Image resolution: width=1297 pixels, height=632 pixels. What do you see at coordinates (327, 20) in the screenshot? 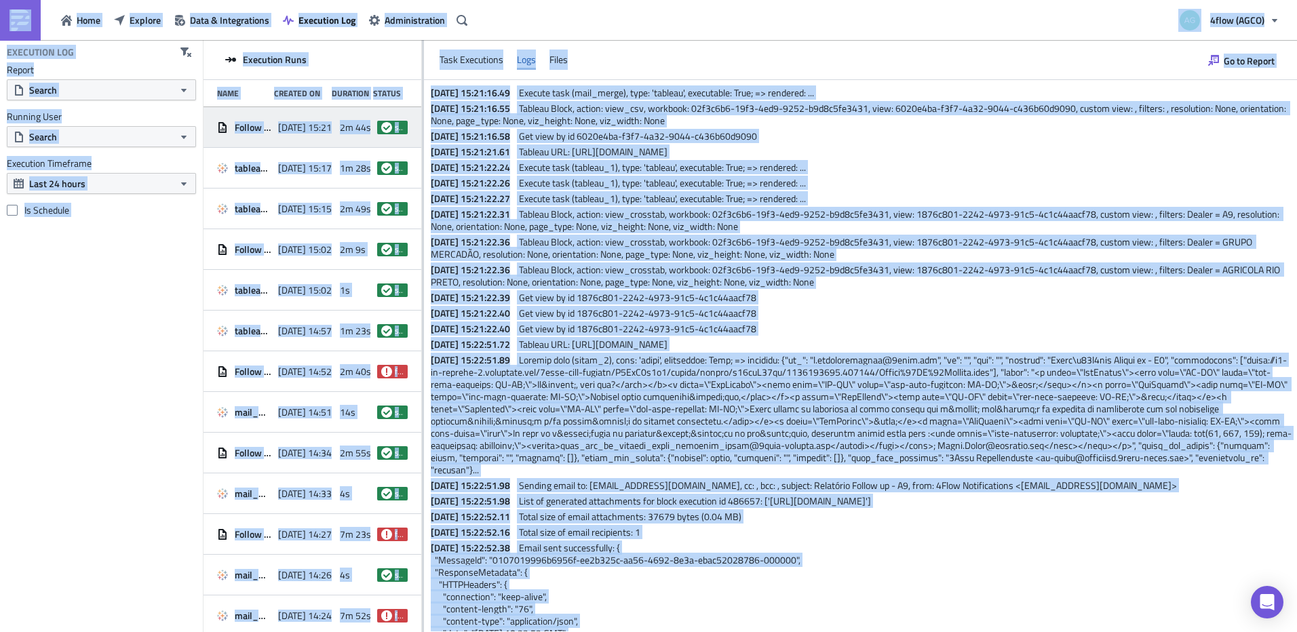
I see `span: Execution Log` at bounding box center [327, 20].